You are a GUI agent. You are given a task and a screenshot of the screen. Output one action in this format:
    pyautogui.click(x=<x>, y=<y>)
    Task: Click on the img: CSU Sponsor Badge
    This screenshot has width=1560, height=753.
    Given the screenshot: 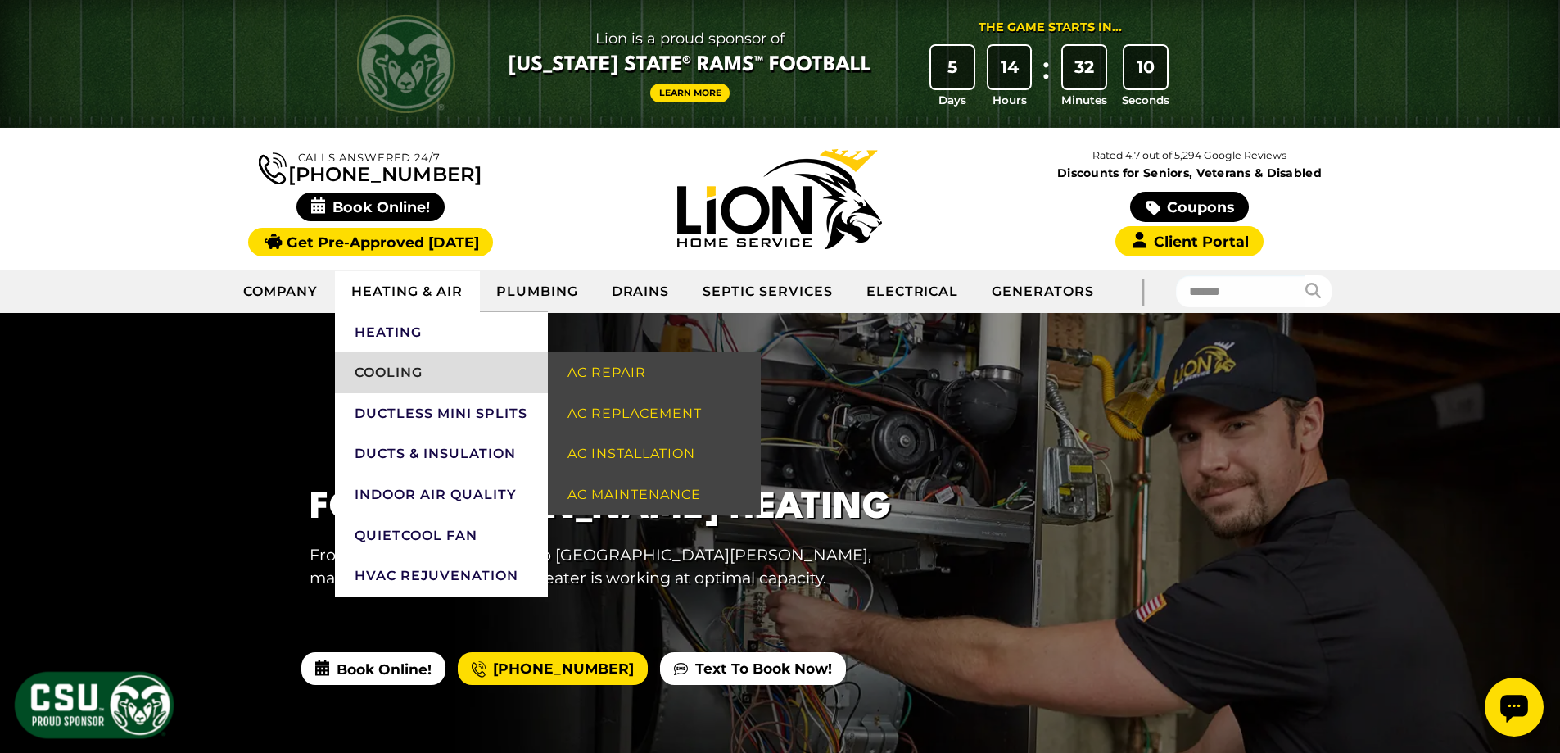 What is the action you would take?
    pyautogui.click(x=94, y=704)
    